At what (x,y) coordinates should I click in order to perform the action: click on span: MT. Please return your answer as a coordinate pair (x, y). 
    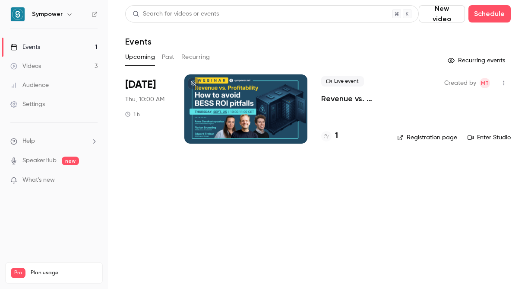
    Looking at the image, I should click on (485, 83).